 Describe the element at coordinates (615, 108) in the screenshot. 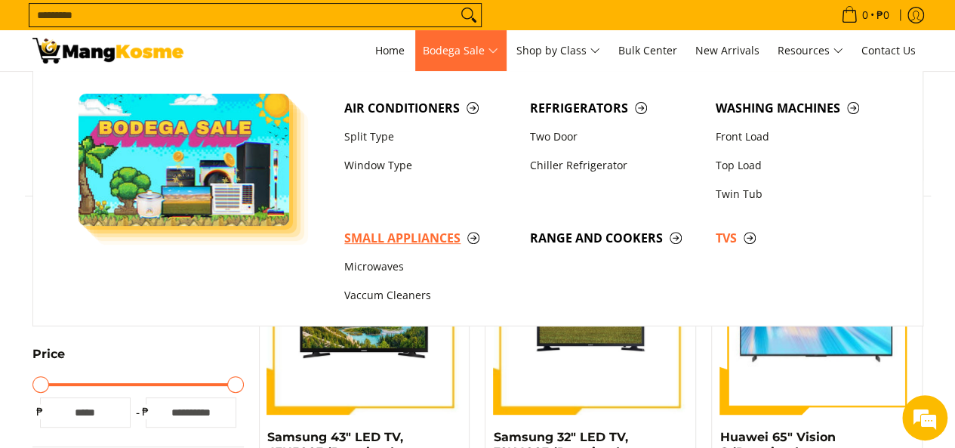

I see `a: Refrigerators` at that location.